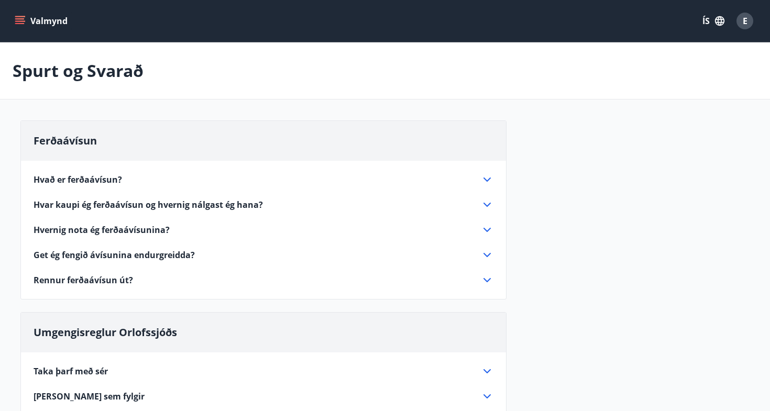  Describe the element at coordinates (263, 230) in the screenshot. I see `div: Hvernig nota ég ferðaávísunina?` at that location.